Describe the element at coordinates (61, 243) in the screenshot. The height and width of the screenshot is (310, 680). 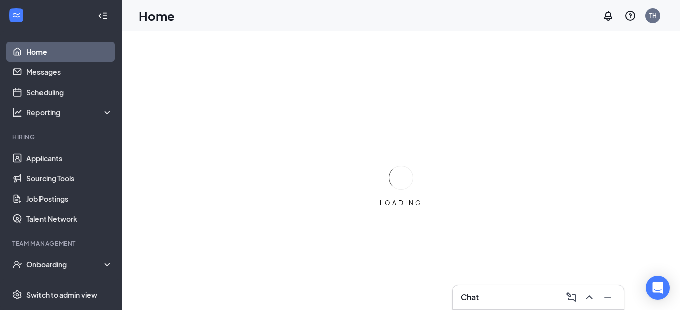
I see `div: Team Management` at that location.